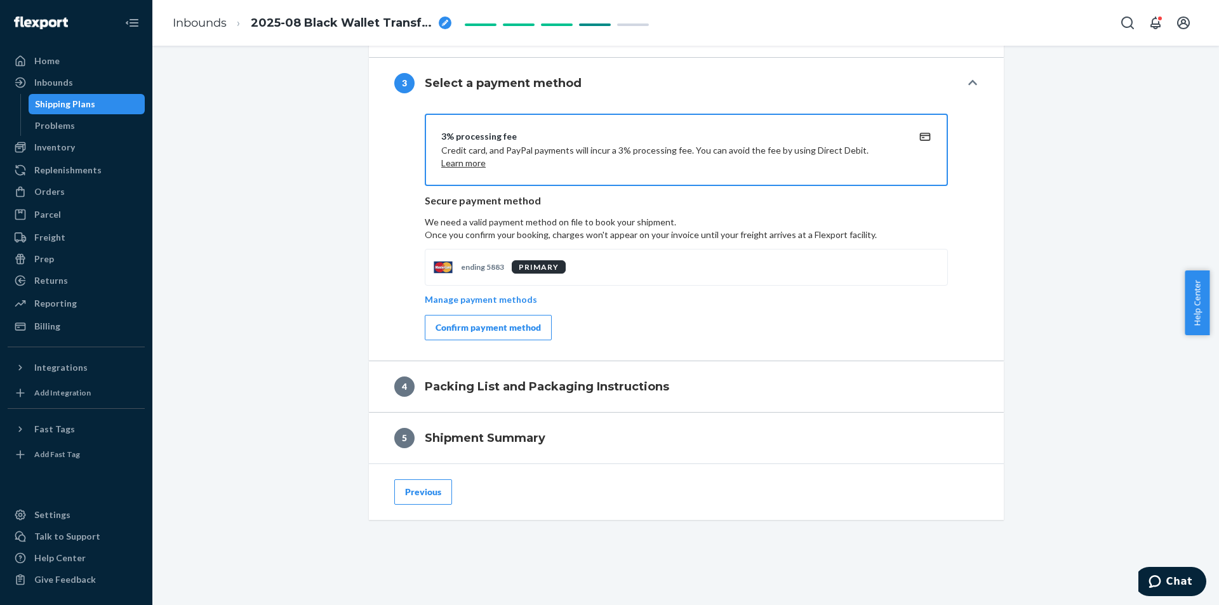  What do you see at coordinates (44, 259) in the screenshot?
I see `div: Prep` at bounding box center [44, 259].